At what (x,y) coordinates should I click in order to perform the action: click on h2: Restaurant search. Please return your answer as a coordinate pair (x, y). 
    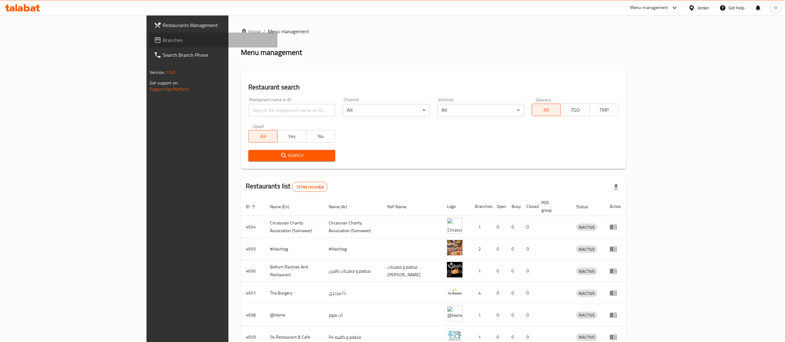
    Looking at the image, I should click on (433, 87).